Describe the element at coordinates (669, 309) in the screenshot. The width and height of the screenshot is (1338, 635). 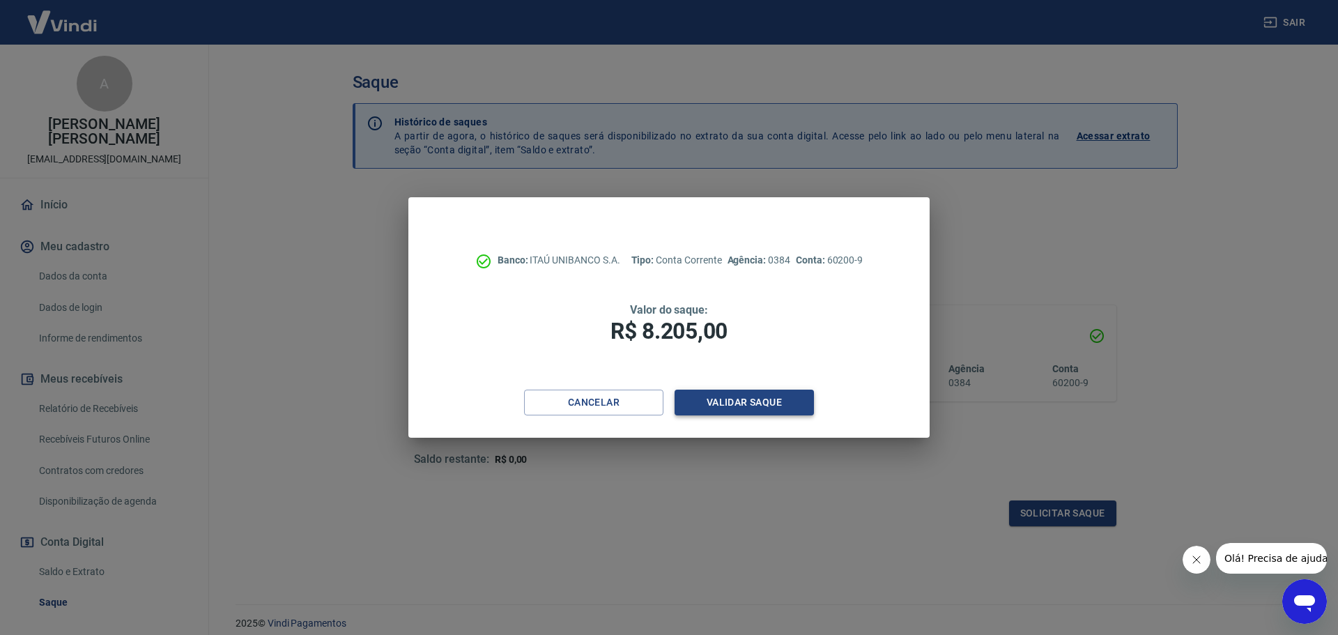
I see `span: Valor do saque:` at that location.